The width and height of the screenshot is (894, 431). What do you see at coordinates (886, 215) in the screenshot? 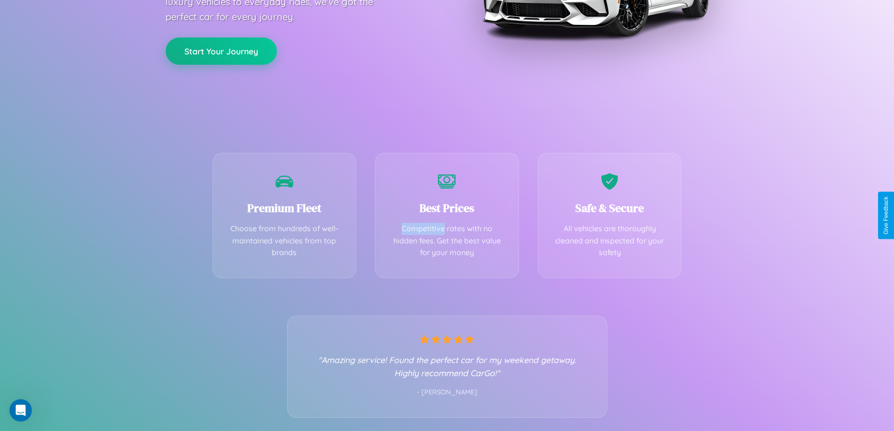
I see `div: Give Feedback` at bounding box center [886, 215].